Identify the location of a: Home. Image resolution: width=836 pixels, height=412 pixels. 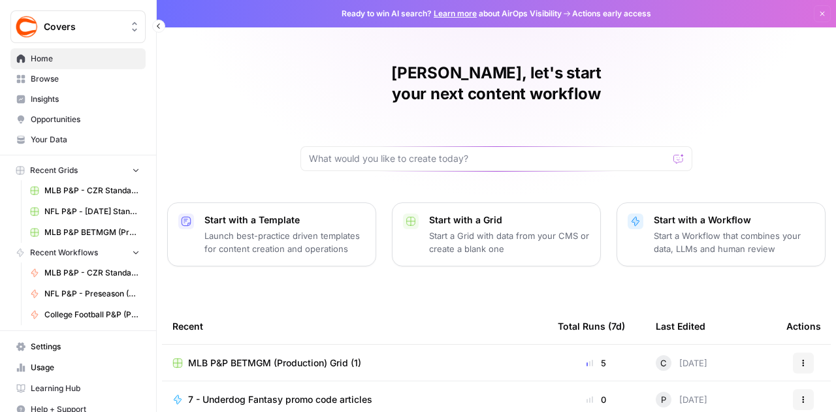
(78, 59).